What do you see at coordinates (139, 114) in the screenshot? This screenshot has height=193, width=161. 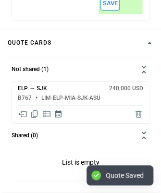 I see `span: Delete quote` at bounding box center [139, 114].